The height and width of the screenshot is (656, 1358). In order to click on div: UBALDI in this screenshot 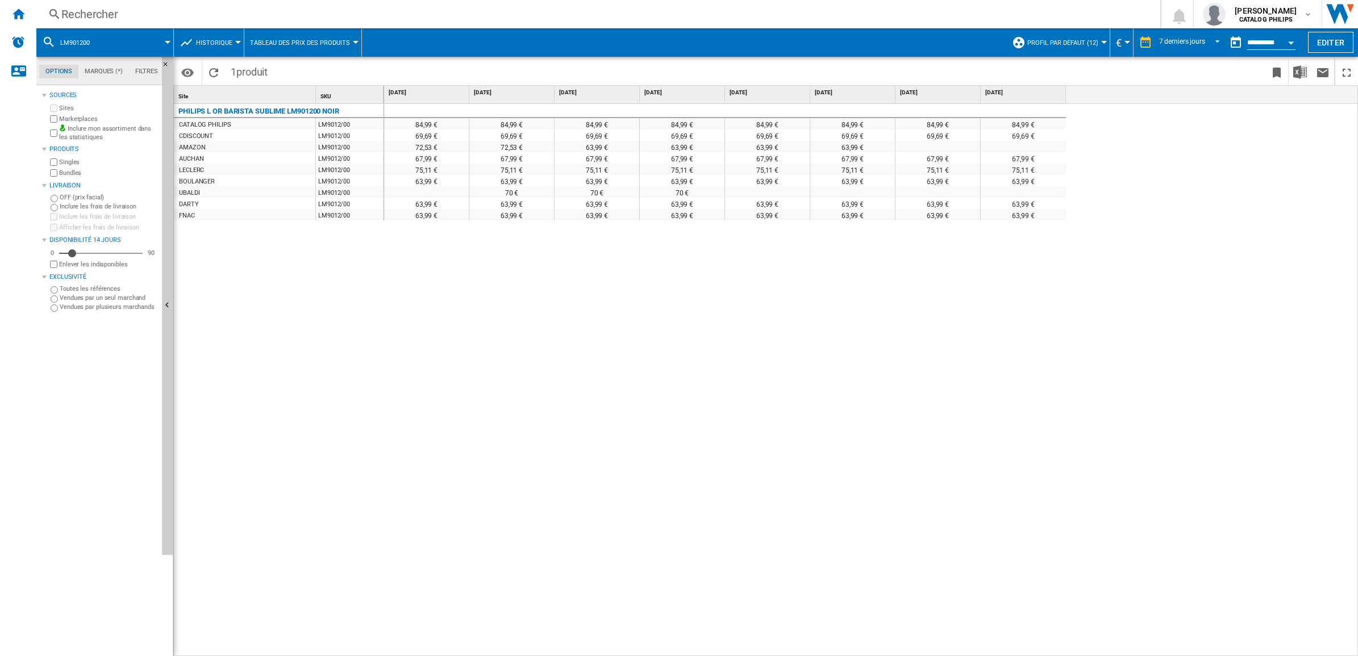, I will do `click(189, 193)`.